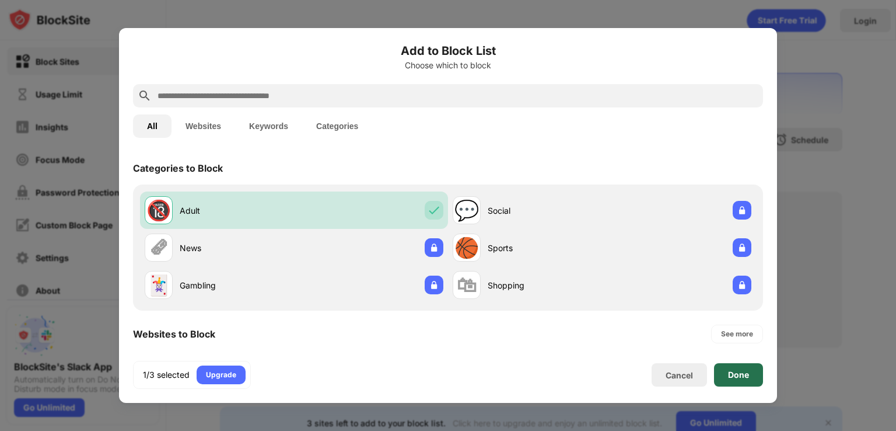  What do you see at coordinates (237, 285) in the screenshot?
I see `div: Gambling` at bounding box center [237, 285].